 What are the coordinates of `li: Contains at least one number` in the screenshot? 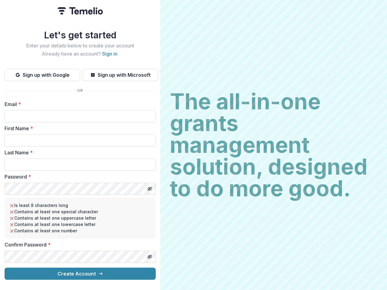 It's located at (80, 231).